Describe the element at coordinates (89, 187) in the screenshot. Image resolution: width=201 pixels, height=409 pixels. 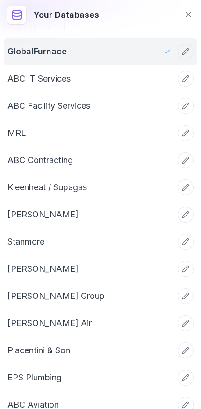
I see `a: Kleenheat / Supagas` at that location.